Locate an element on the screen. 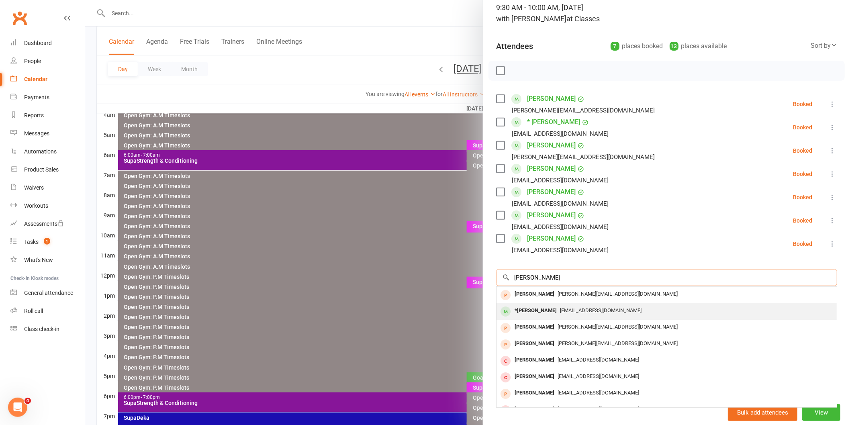 Image resolution: width=850 pixels, height=425 pixels. a: Class kiosk mode is located at coordinates (47, 329).